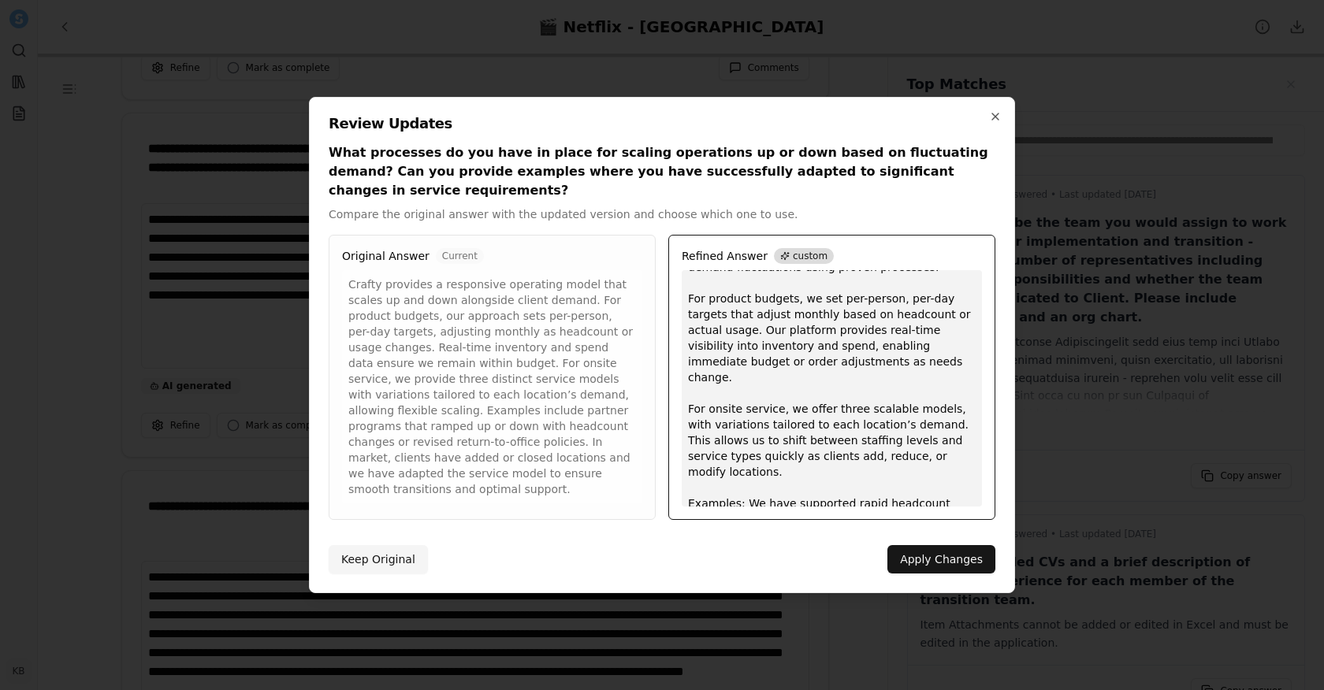 The image size is (1324, 690). Describe the element at coordinates (492, 387) in the screenshot. I see `div: Crafty provides a responsive operating model that scales up and down alongside client demand. For...` at that location.